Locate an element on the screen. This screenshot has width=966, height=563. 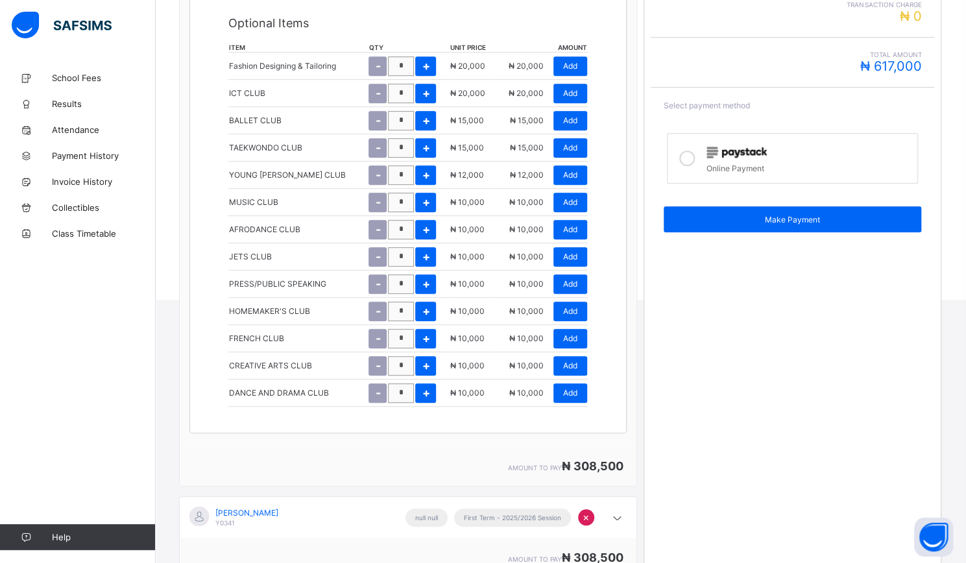
p: HOMEMAKER'S CLUB is located at coordinates (269, 311).